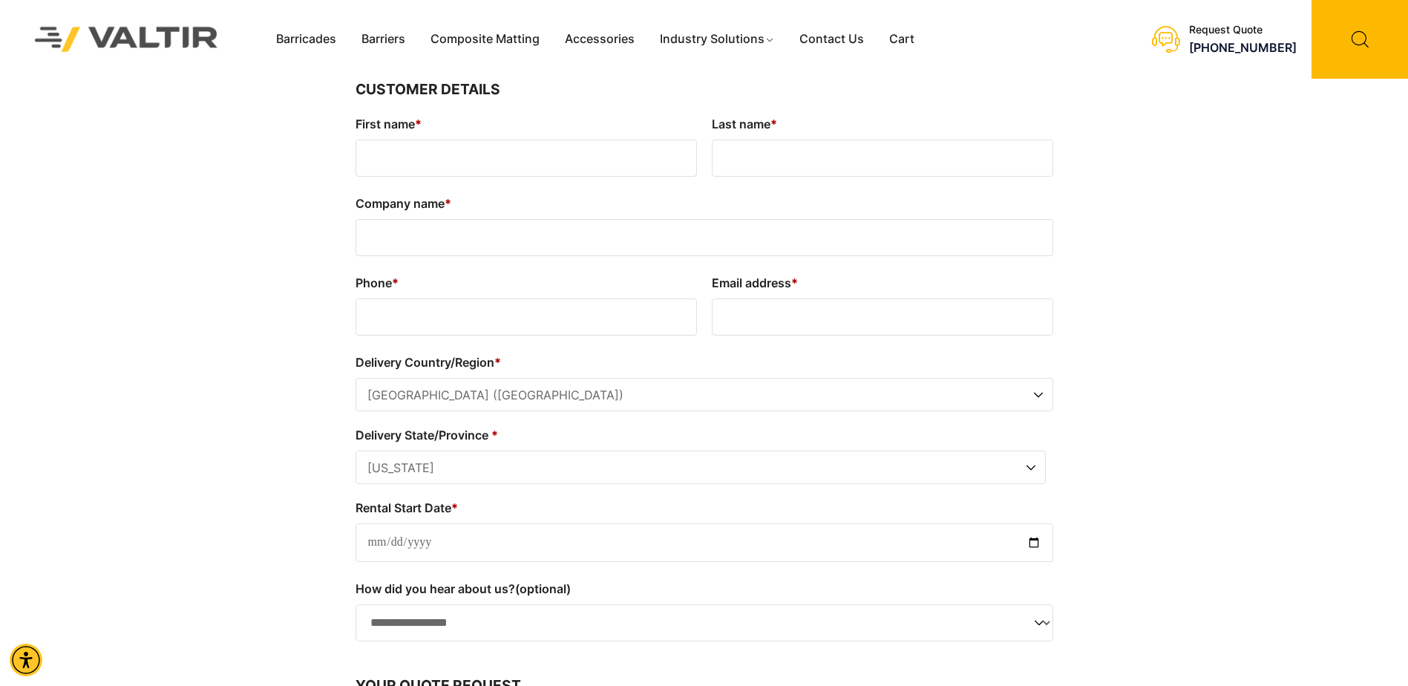 The width and height of the screenshot is (1408, 686). What do you see at coordinates (1242, 47) in the screenshot?
I see `a: call (888) 496-3625` at bounding box center [1242, 47].